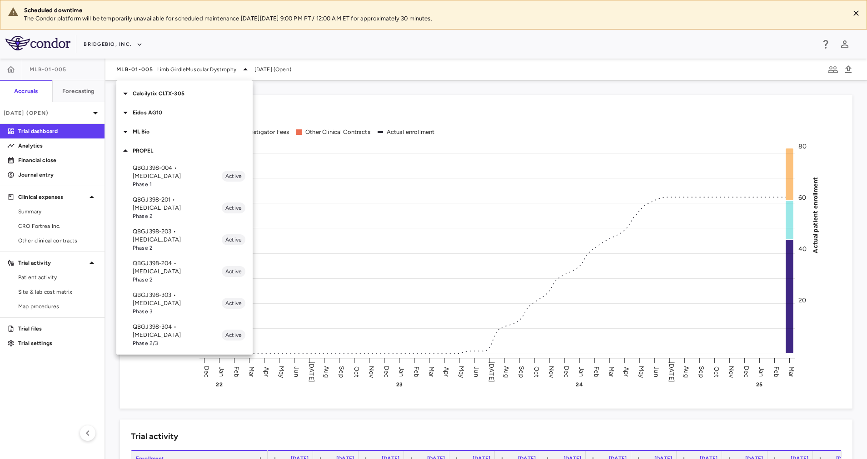 The height and width of the screenshot is (459, 867). I want to click on p: Calcilytix CLTX-305, so click(193, 94).